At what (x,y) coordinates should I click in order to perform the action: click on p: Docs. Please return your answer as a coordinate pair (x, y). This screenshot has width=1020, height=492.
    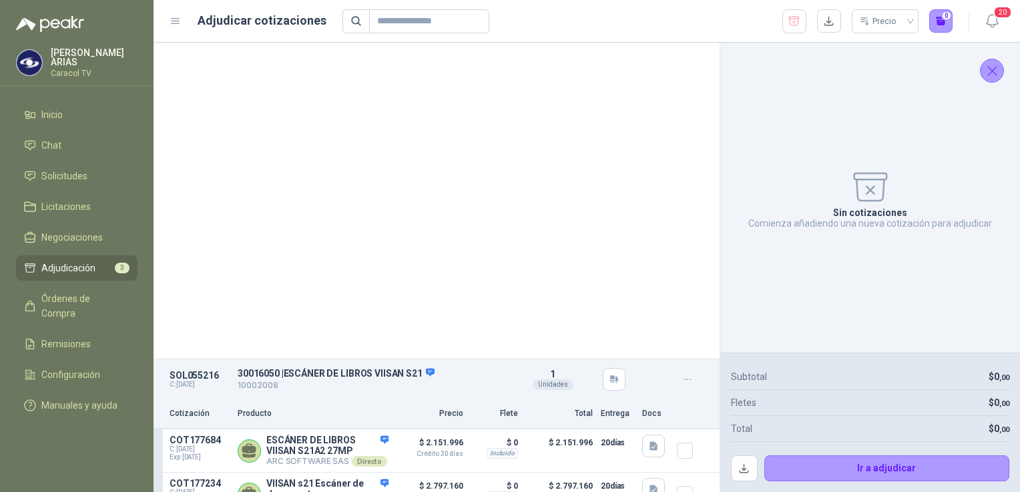
    Looking at the image, I should click on (655, 414).